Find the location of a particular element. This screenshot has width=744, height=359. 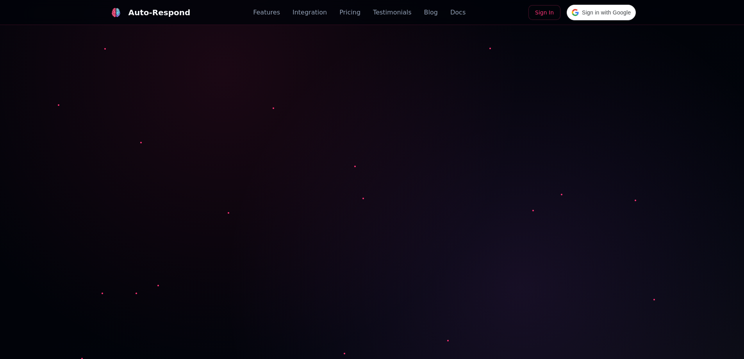

a: Testimonials is located at coordinates (392, 12).